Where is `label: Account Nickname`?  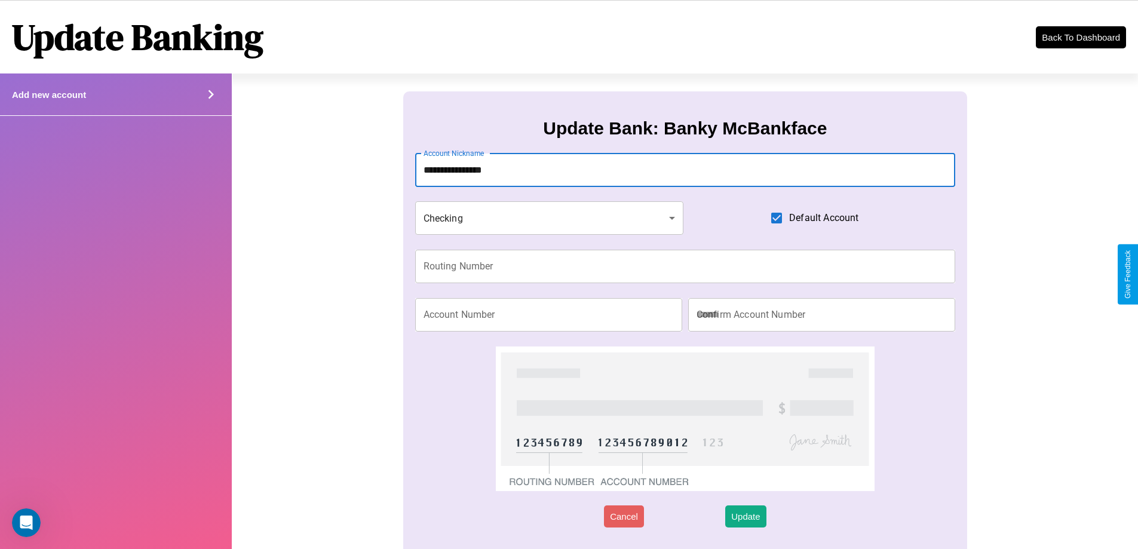
label: Account Nickname is located at coordinates (454, 153).